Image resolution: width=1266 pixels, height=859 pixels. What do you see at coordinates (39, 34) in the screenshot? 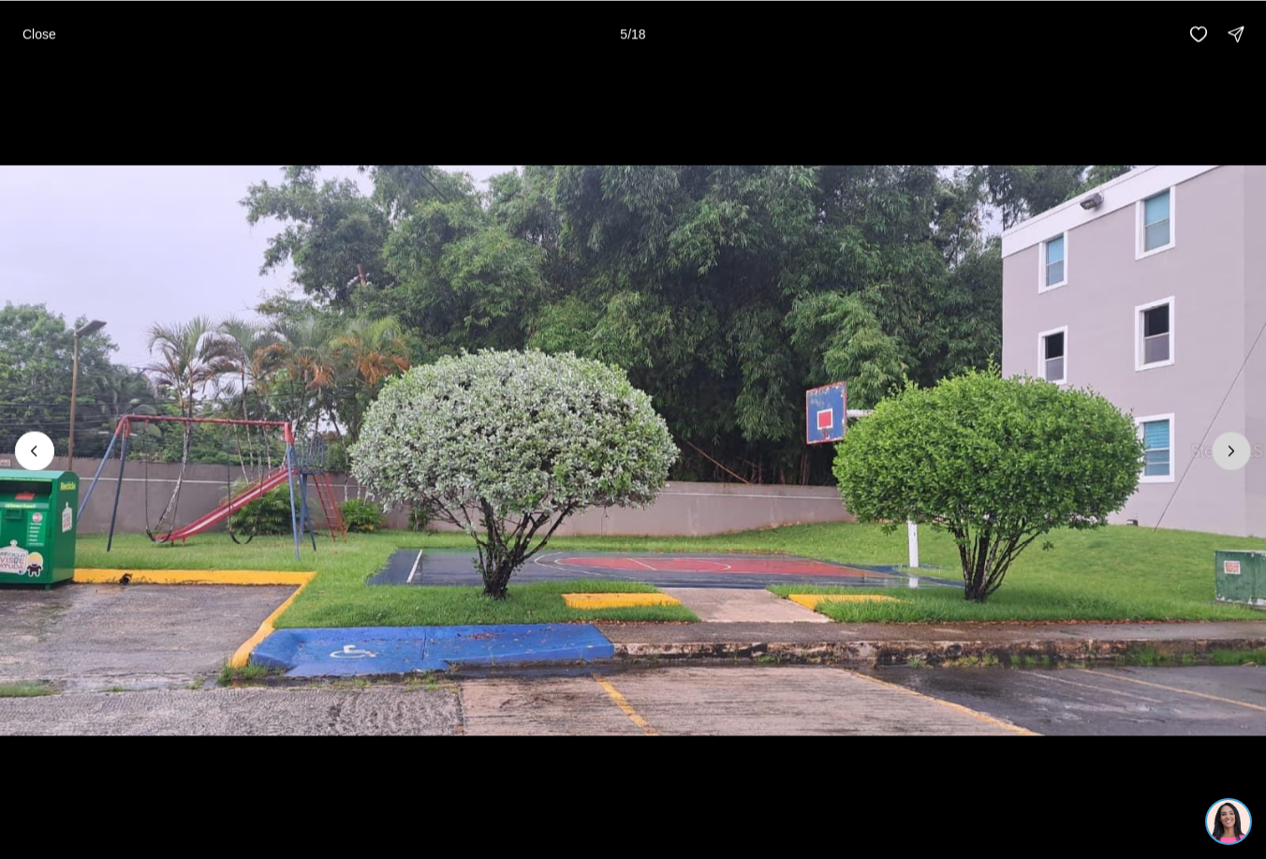
I see `button: Close` at bounding box center [39, 34].